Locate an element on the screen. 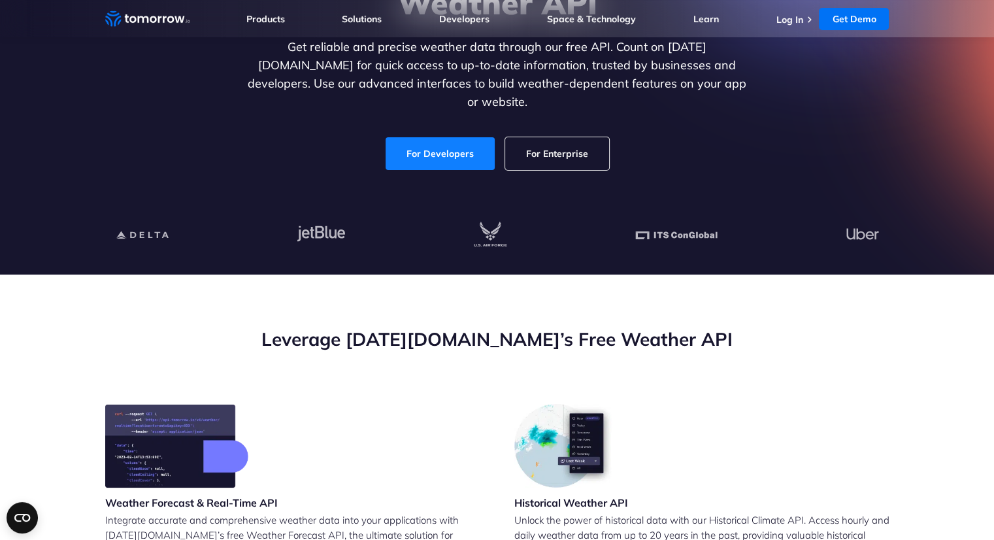  a: For Enterprise is located at coordinates (557, 154).